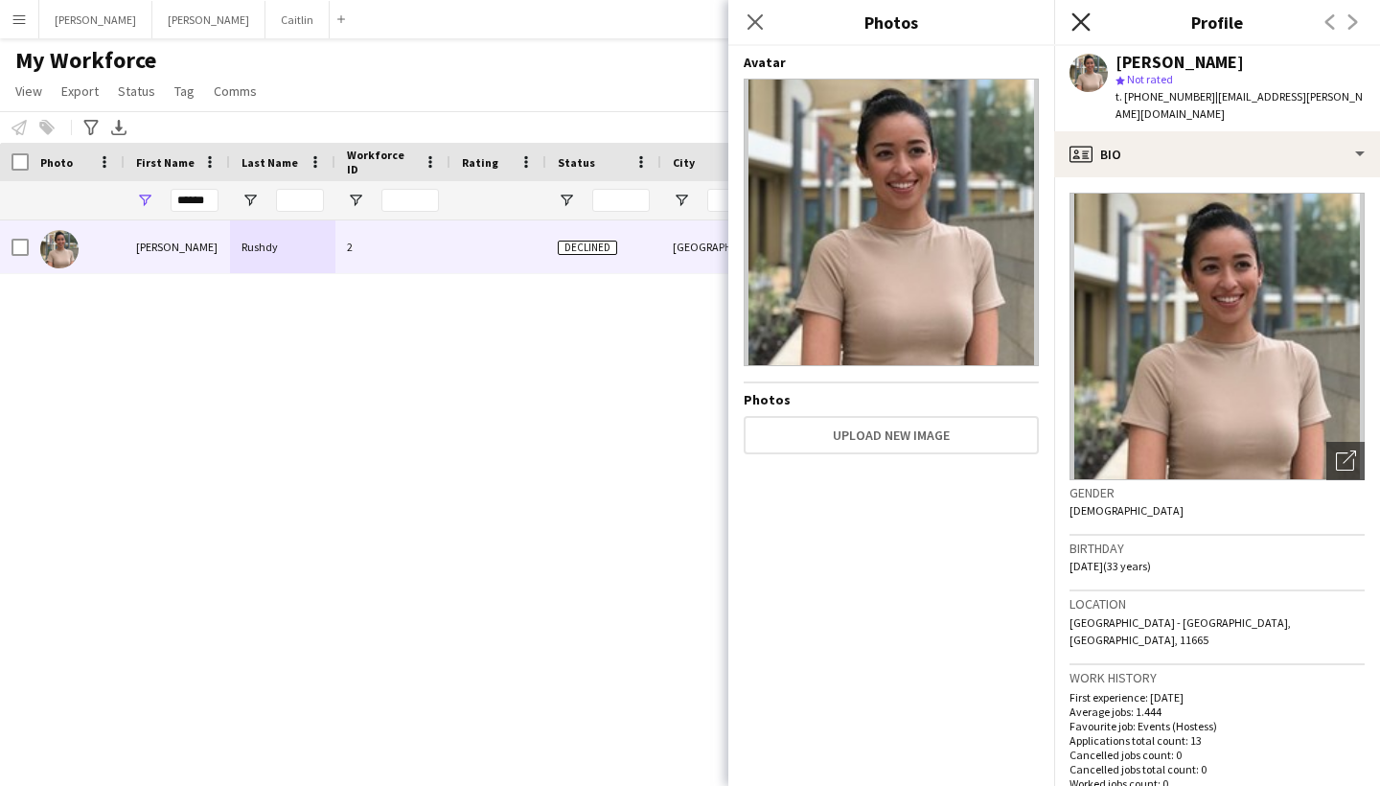 This screenshot has height=786, width=1380. Describe the element at coordinates (381, 162) in the screenshot. I see `span: Workforce ID` at that location.